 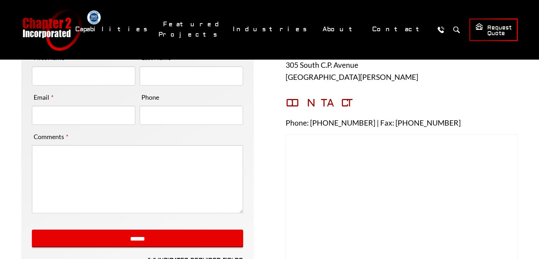 What do you see at coordinates (150, 97) in the screenshot?
I see `label: Phone` at bounding box center [150, 97].